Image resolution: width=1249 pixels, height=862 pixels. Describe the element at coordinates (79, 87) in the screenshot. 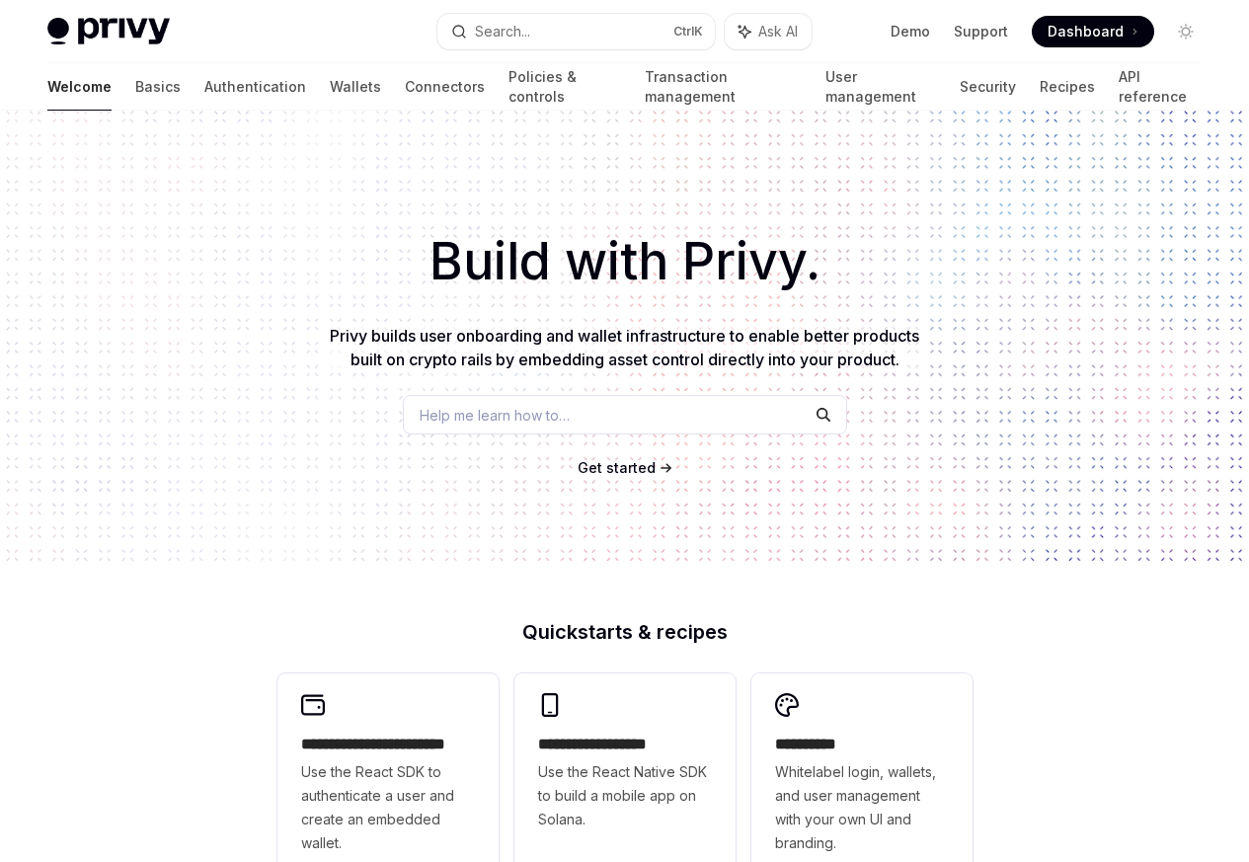

I see `a: Welcome` at that location.